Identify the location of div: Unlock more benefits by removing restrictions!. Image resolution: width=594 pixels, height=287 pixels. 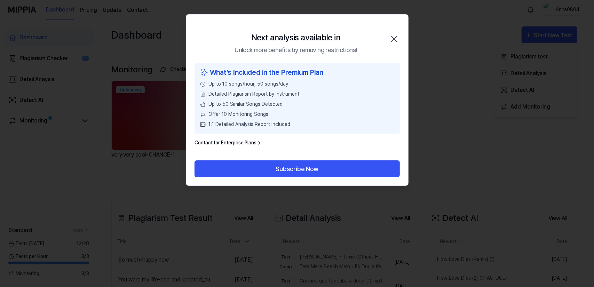
(295, 50).